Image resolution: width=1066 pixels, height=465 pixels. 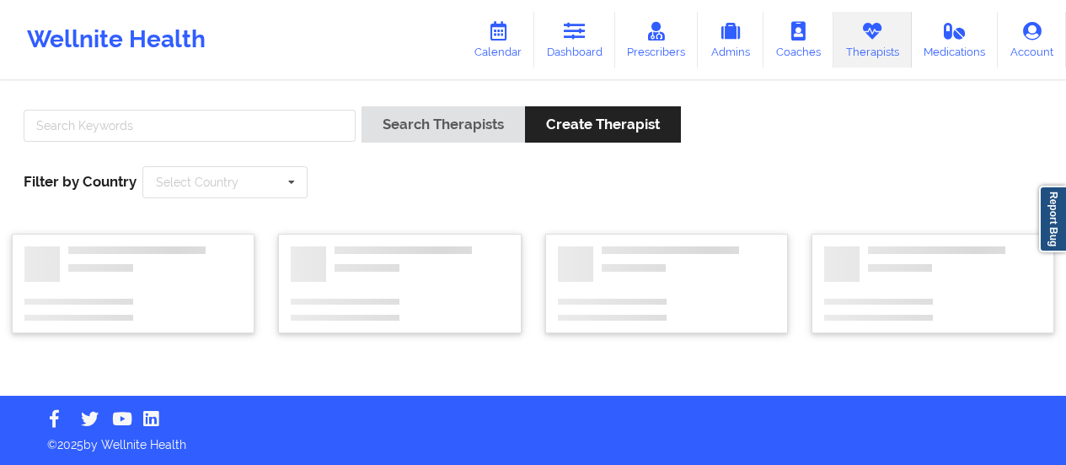 What do you see at coordinates (575, 40) in the screenshot?
I see `a: Dashboard` at bounding box center [575, 40].